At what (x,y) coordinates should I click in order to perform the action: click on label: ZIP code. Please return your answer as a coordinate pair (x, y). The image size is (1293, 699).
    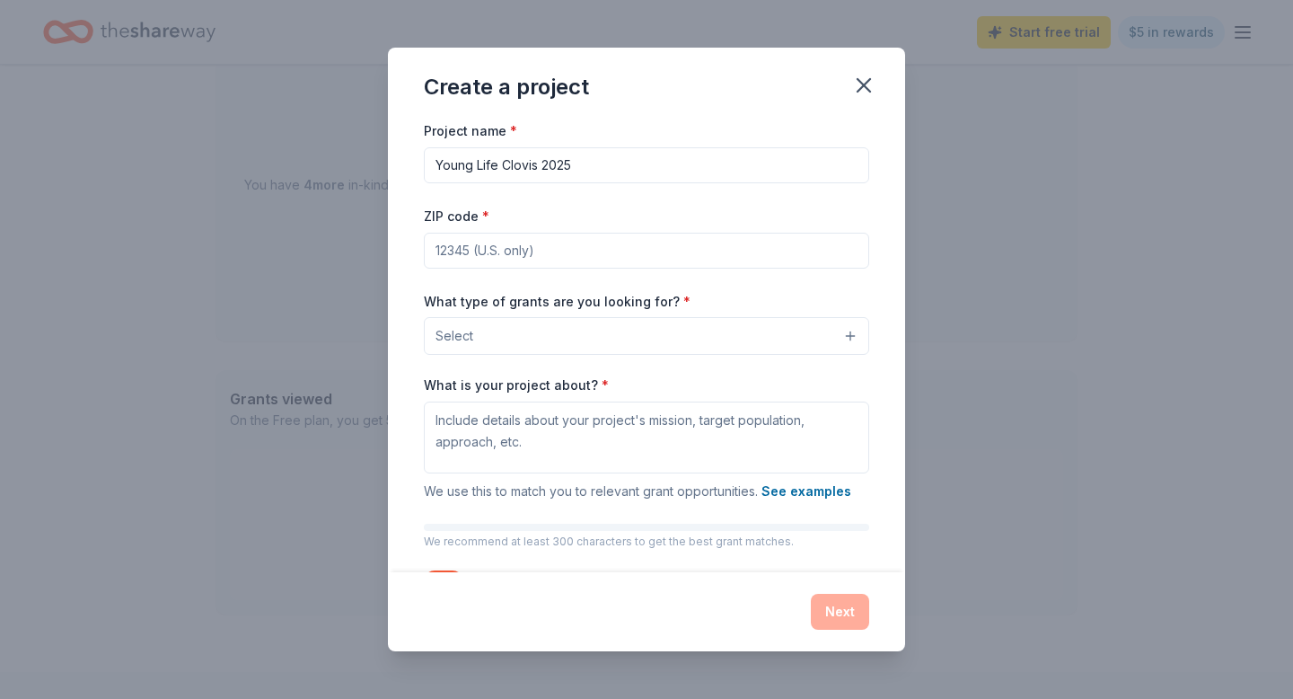
    Looking at the image, I should click on (456, 216).